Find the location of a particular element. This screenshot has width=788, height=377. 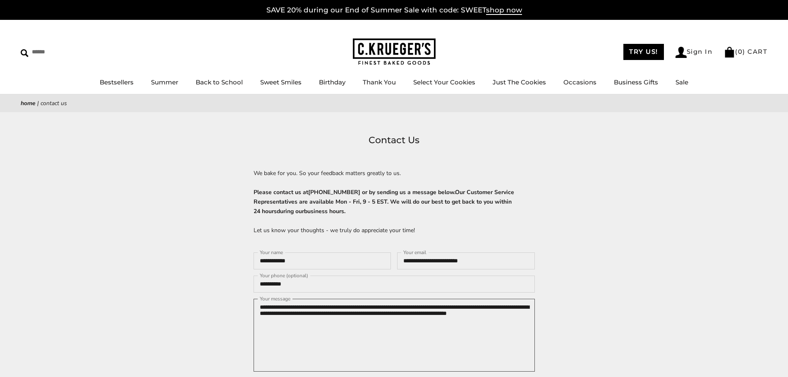

span: 0 is located at coordinates (740, 51).